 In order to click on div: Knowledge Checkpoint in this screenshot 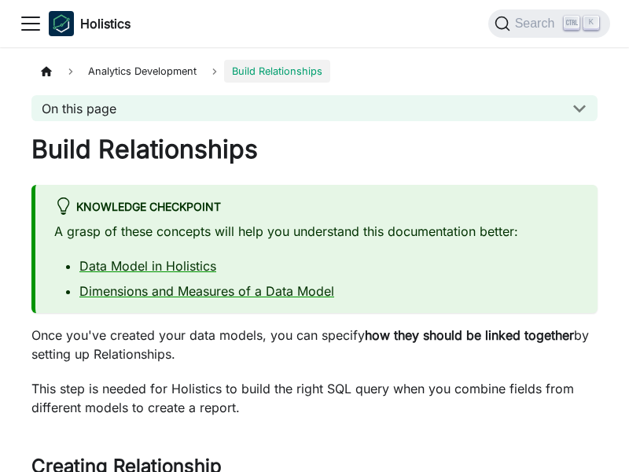, I will do `click(316, 207)`.